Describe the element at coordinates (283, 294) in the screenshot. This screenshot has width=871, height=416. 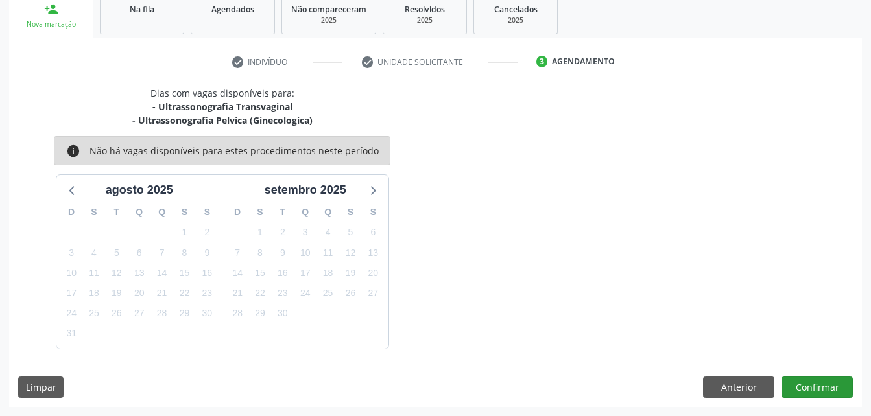
I see `span: terça-feira, 23 de setembro de 2025` at that location.